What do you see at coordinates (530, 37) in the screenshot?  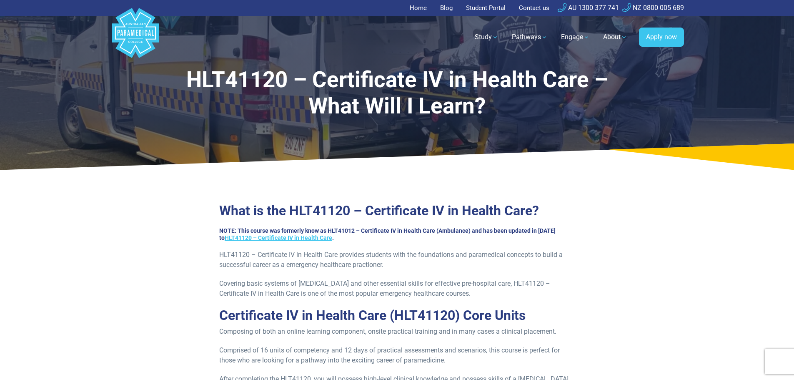 I see `a: Pathways` at bounding box center [530, 37].